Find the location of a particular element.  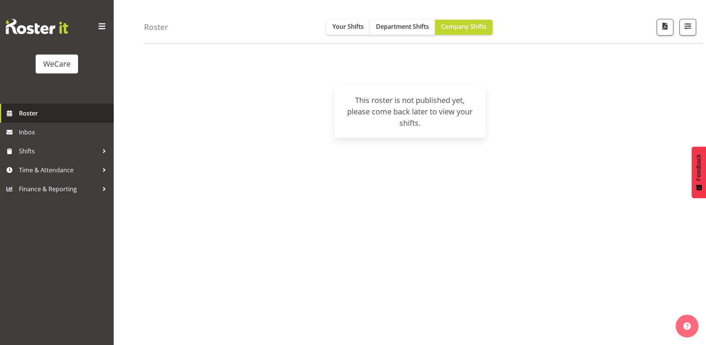

img: Rosterit website logo is located at coordinates (37, 27).